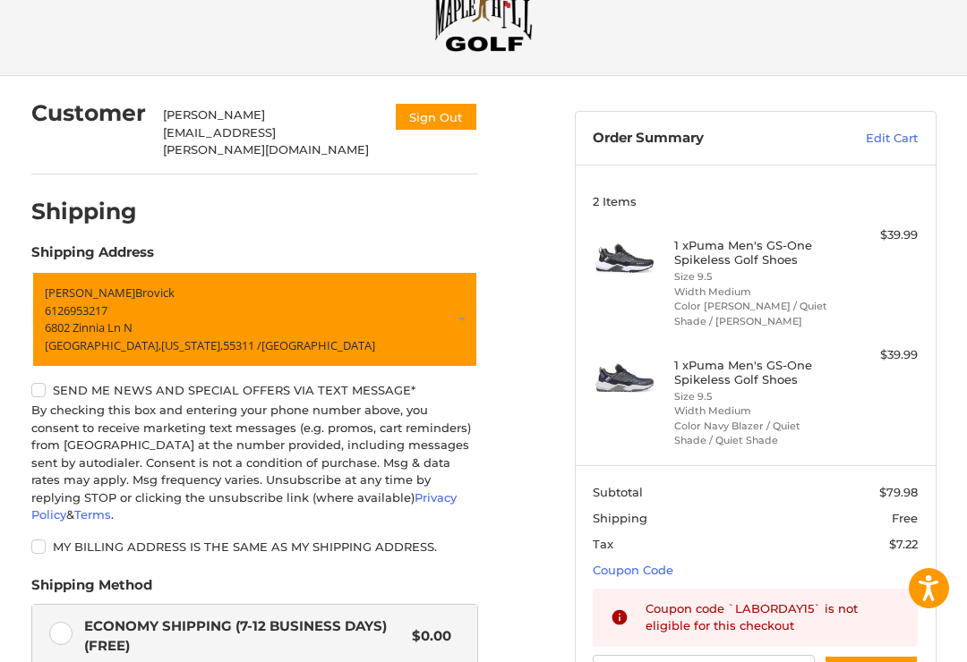 Image resolution: width=967 pixels, height=662 pixels. What do you see at coordinates (703, 139) in the screenshot?
I see `h3: Order Summary` at bounding box center [703, 139].